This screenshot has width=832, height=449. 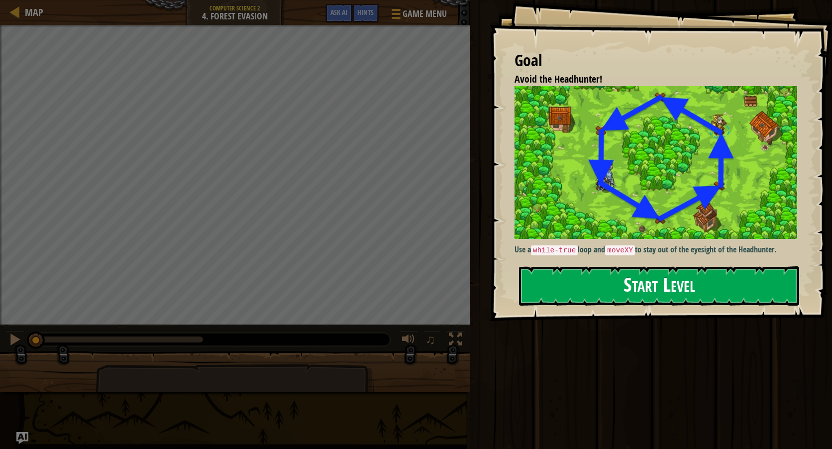 What do you see at coordinates (554, 250) in the screenshot?
I see `code: while-true` at bounding box center [554, 250].